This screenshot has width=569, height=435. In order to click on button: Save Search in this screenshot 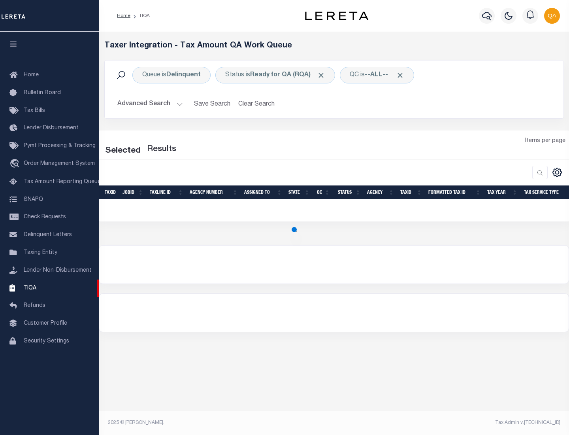, I will do `click(212, 104)`.